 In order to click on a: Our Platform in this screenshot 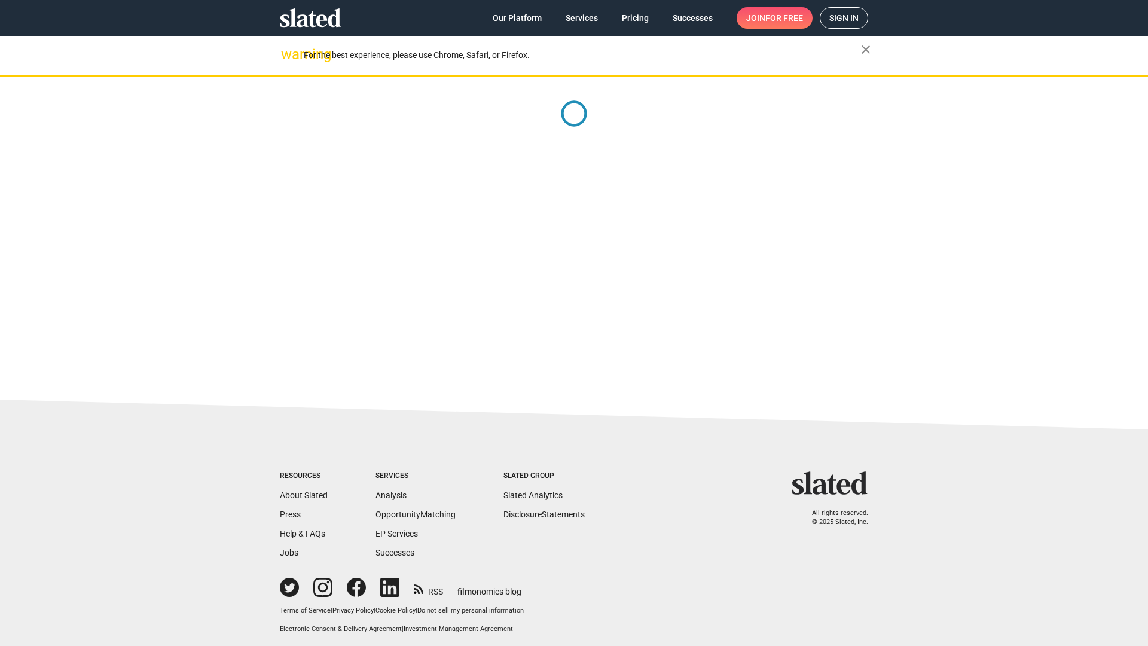, I will do `click(517, 18)`.